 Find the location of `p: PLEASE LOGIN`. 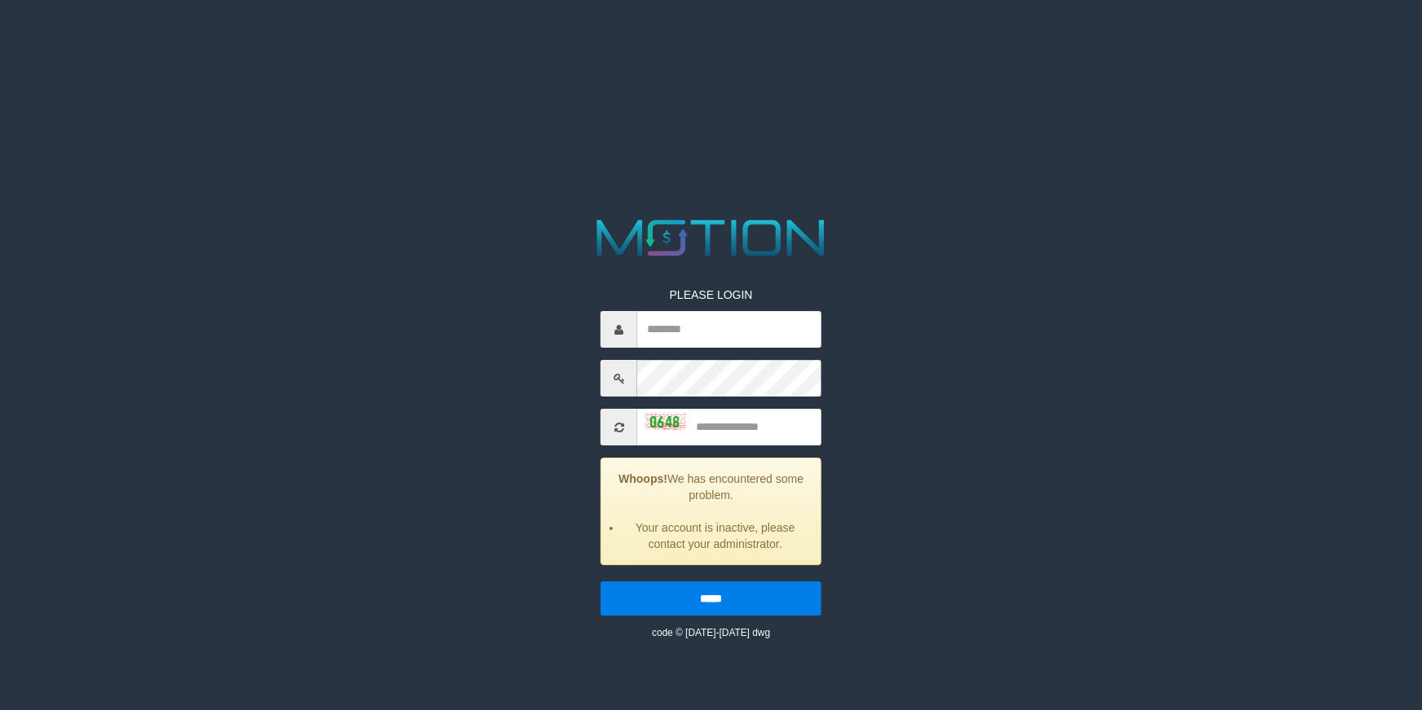

p: PLEASE LOGIN is located at coordinates (710, 295).